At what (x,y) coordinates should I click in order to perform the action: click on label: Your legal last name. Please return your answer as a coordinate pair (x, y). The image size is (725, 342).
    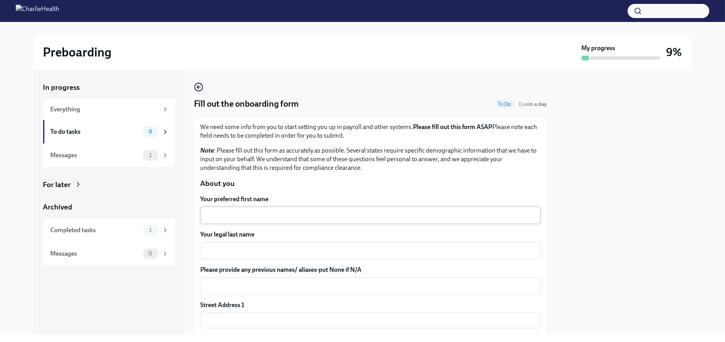
    Looking at the image, I should click on (371, 235).